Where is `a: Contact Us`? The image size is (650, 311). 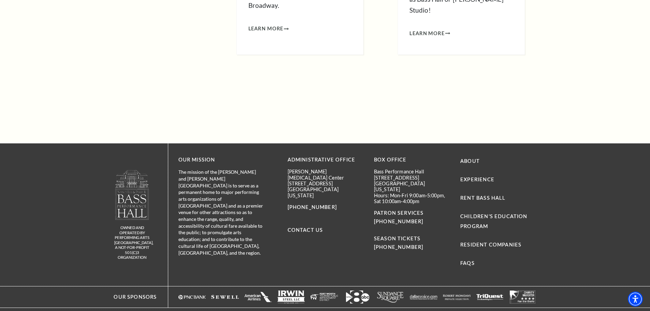
a: Contact Us is located at coordinates (305, 230).